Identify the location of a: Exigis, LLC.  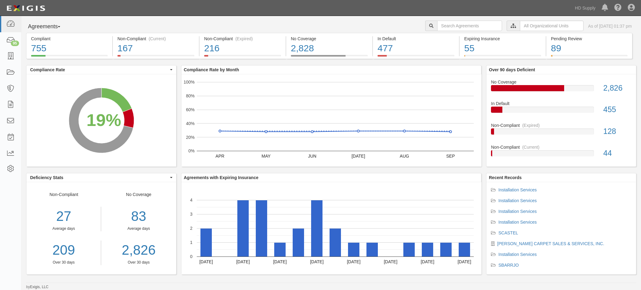
(39, 287).